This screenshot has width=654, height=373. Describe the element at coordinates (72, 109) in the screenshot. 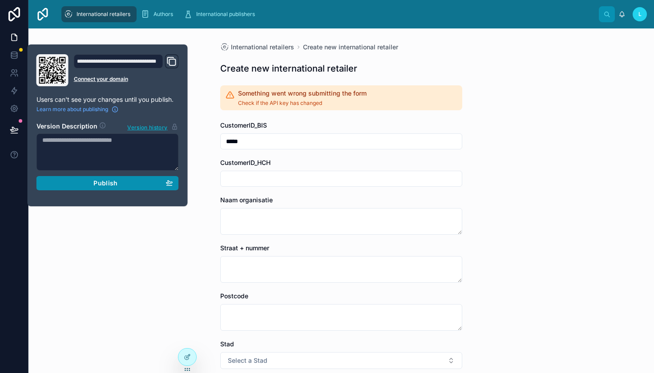

I see `span: Learn more about publishing` at that location.